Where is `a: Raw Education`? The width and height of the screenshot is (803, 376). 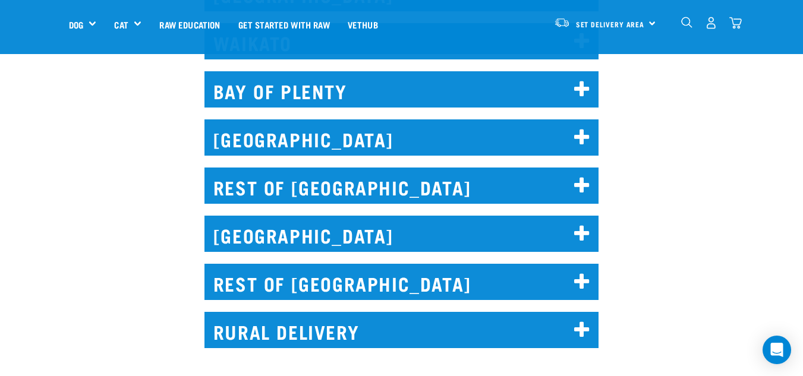 a: Raw Education is located at coordinates (190, 24).